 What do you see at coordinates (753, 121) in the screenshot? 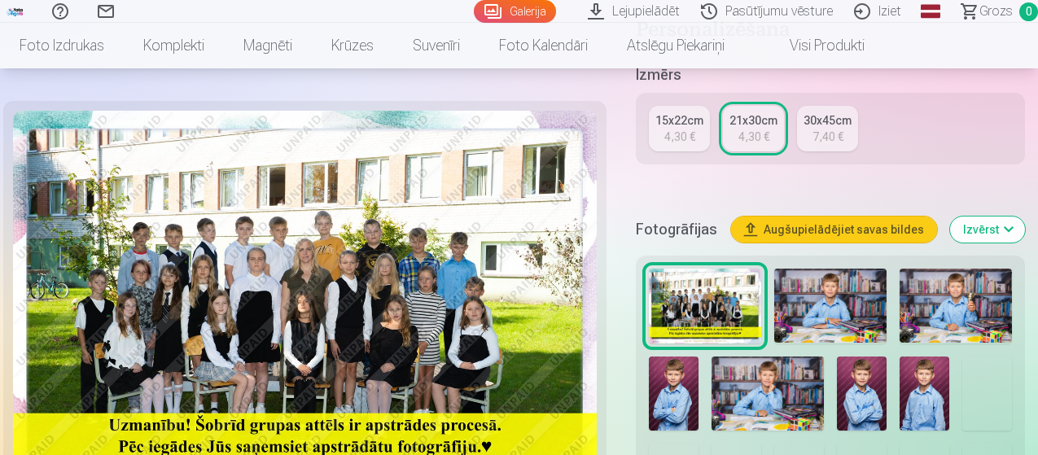
I see `div: 21x30cm` at bounding box center [753, 121].